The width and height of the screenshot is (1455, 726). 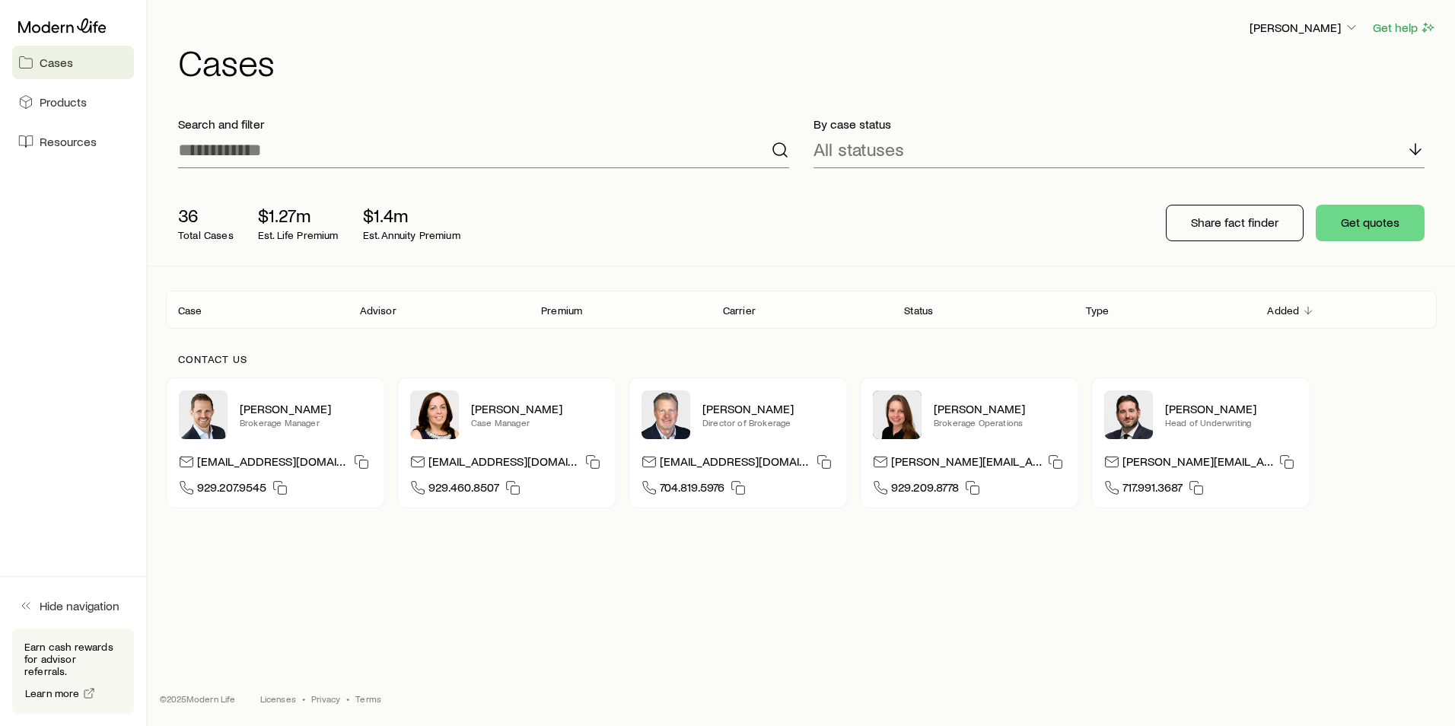 I want to click on p: Case, so click(x=190, y=311).